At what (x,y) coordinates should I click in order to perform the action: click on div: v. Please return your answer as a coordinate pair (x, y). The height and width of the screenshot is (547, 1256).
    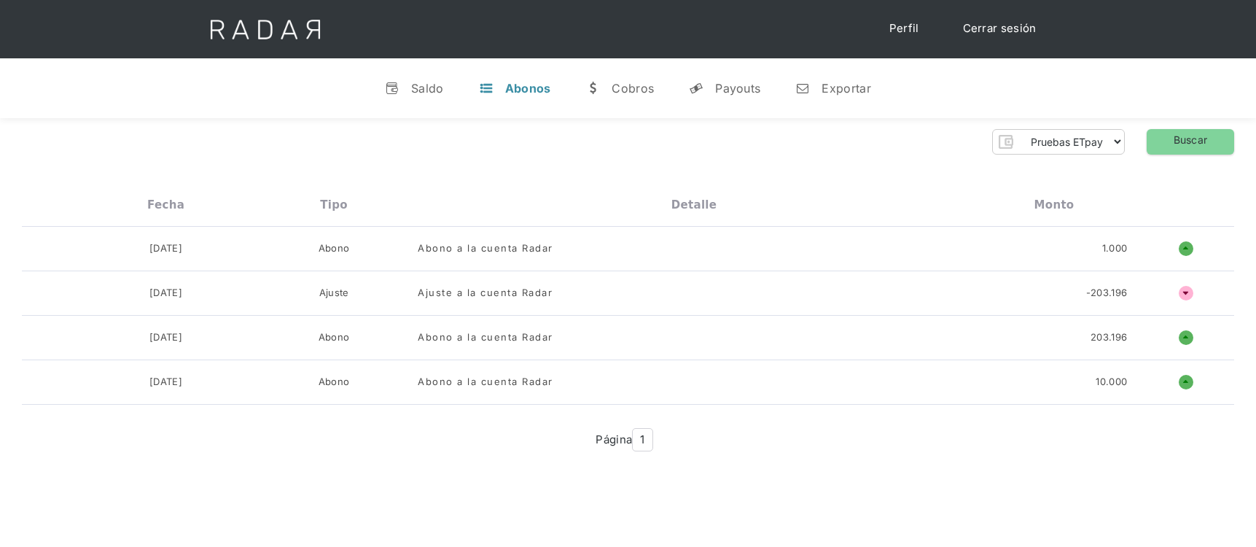
    Looking at the image, I should click on (392, 88).